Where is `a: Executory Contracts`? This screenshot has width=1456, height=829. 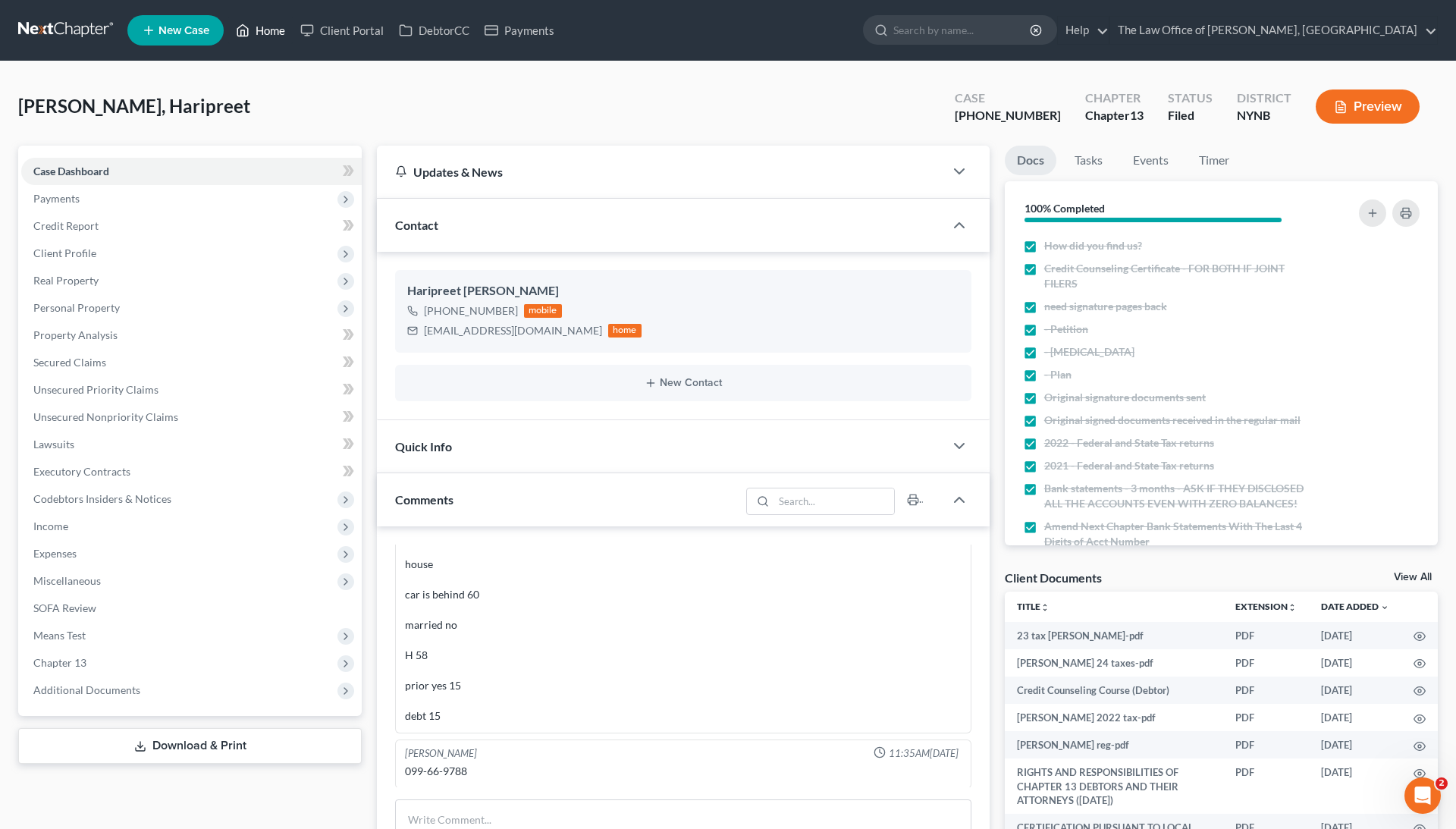 a: Executory Contracts is located at coordinates (191, 472).